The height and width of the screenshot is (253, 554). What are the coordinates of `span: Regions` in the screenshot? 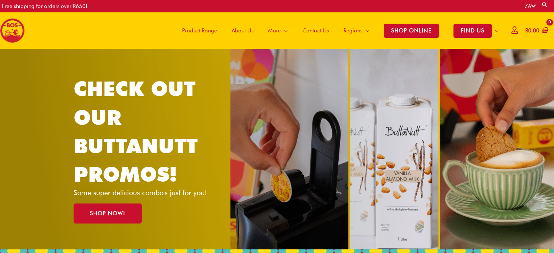 It's located at (353, 31).